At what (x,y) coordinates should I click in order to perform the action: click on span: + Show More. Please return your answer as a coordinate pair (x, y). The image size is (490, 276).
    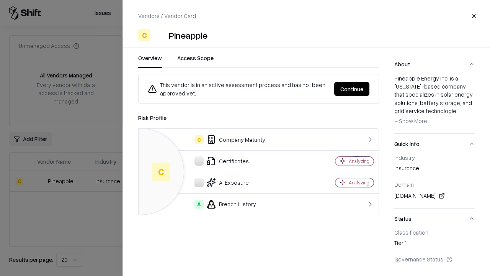
    Looking at the image, I should click on (411, 121).